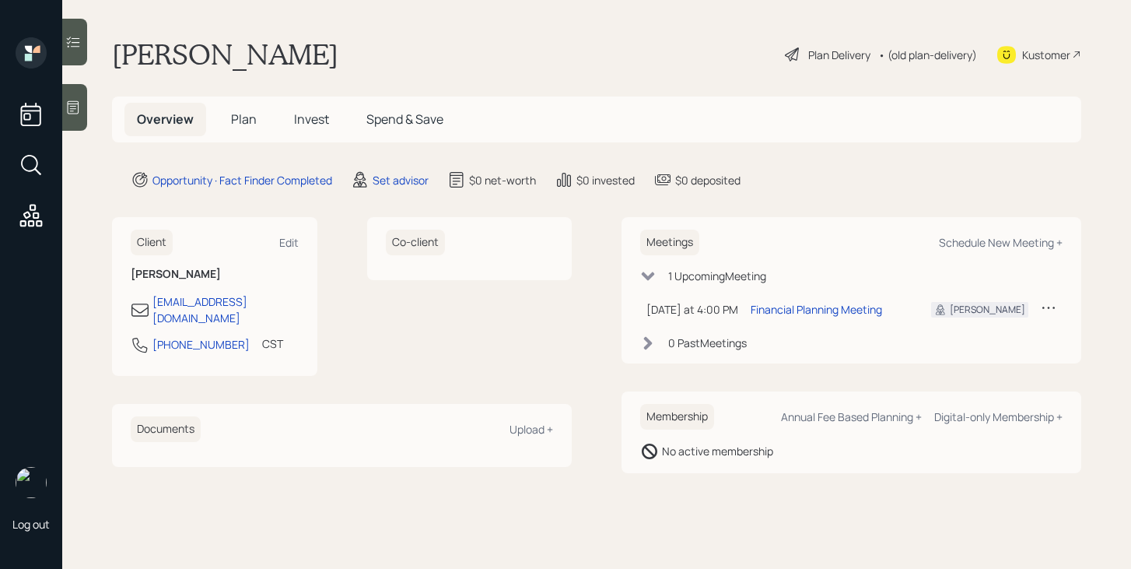 The height and width of the screenshot is (569, 1131). I want to click on div: $0 invested, so click(605, 180).